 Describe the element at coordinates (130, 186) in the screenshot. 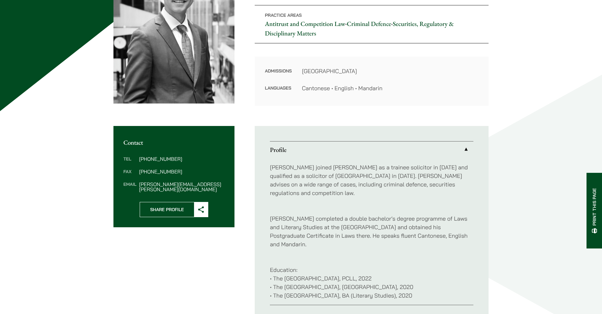

I see `dt: Email` at that location.